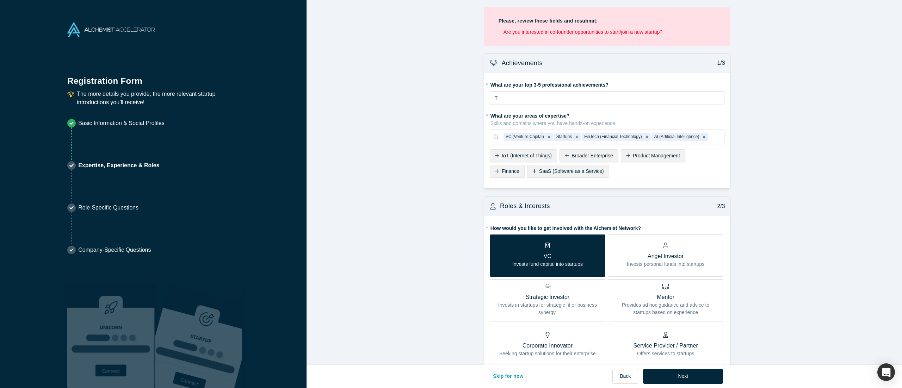 The height and width of the screenshot is (388, 902). I want to click on button: Back, so click(625, 377).